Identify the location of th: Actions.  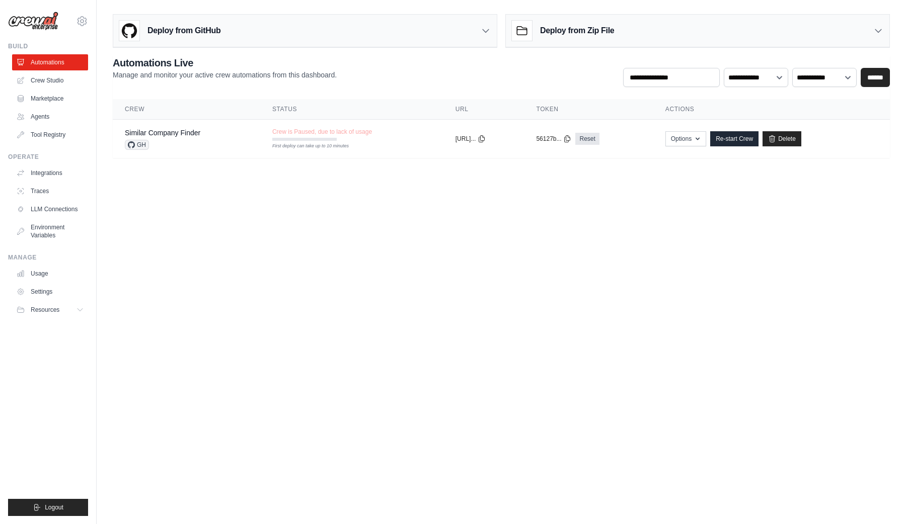
(771, 109).